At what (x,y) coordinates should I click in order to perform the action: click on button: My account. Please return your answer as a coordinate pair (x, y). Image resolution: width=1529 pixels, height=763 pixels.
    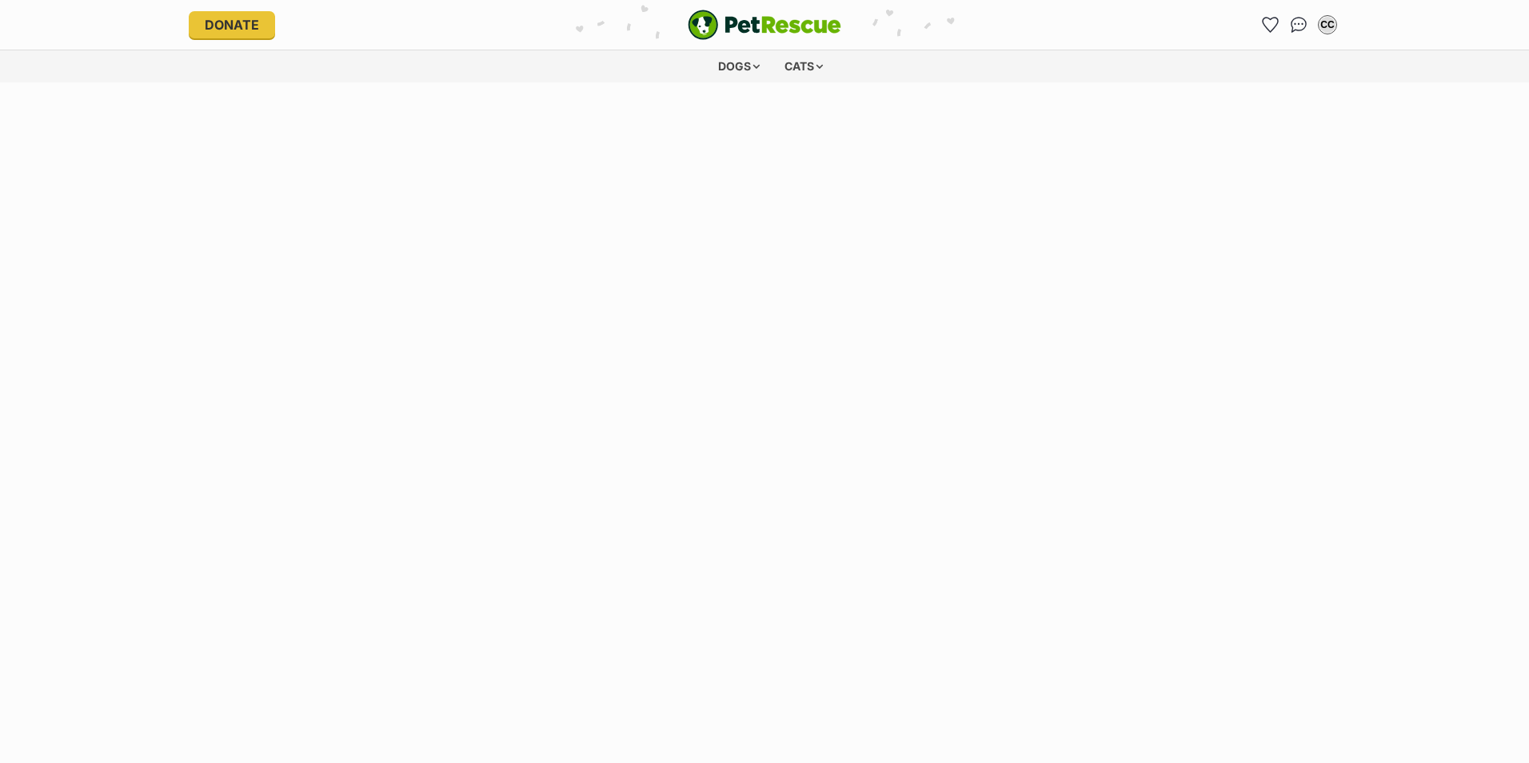
    Looking at the image, I should click on (1328, 25).